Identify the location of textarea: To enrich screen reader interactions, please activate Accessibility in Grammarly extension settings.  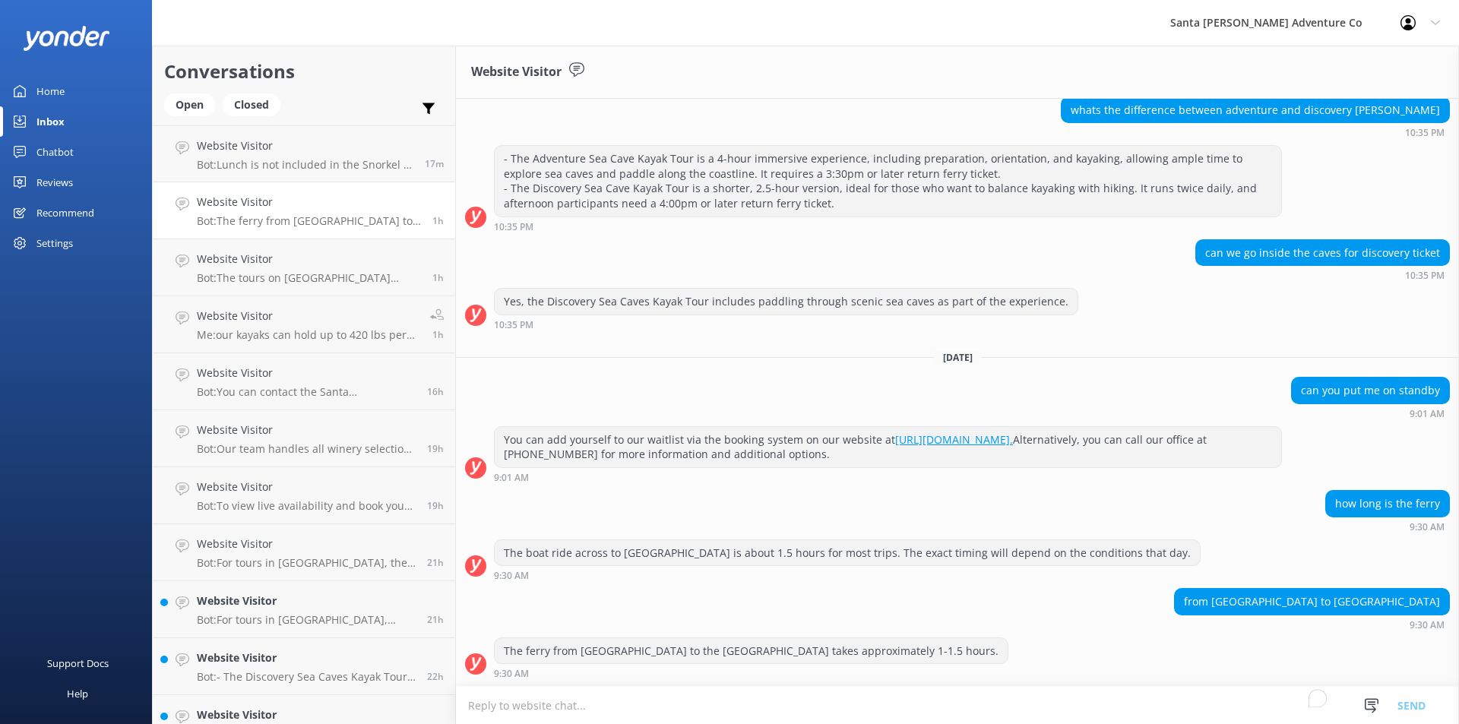
(957, 705).